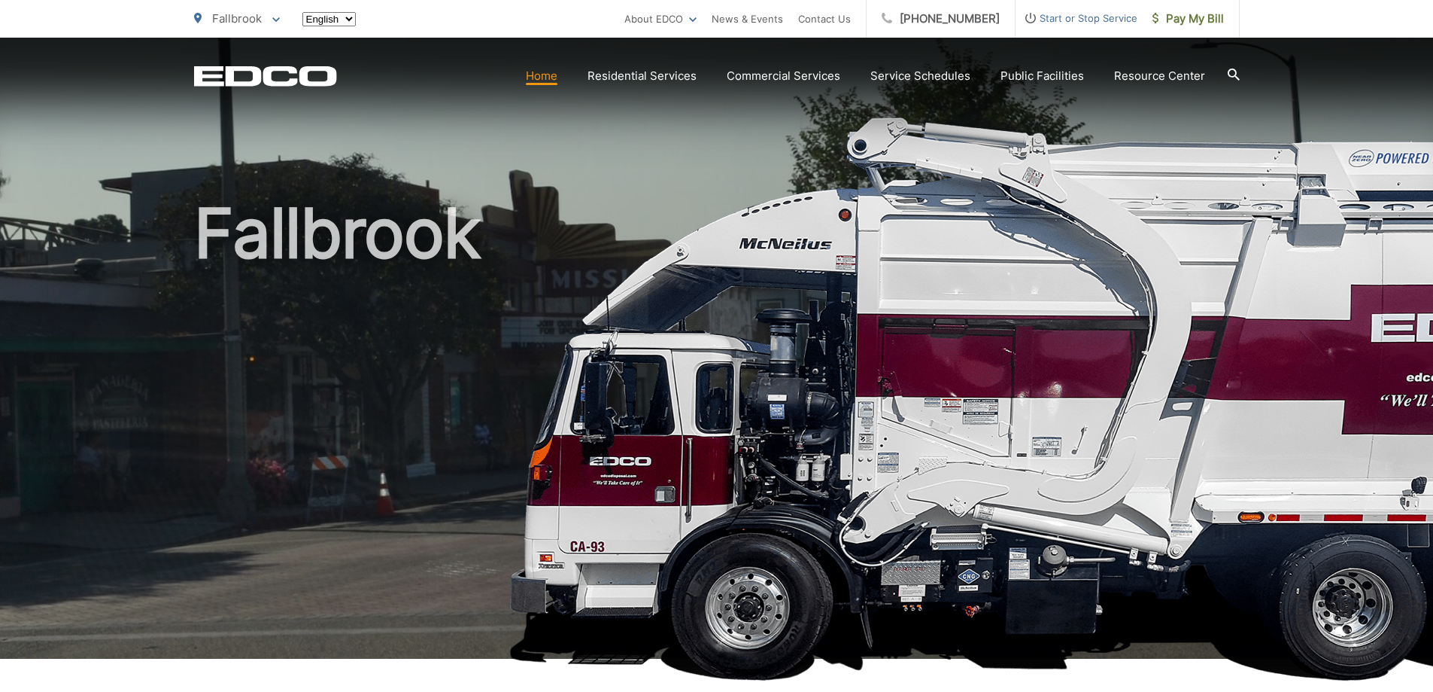 The image size is (1433, 692). I want to click on a: Residential Services, so click(642, 76).